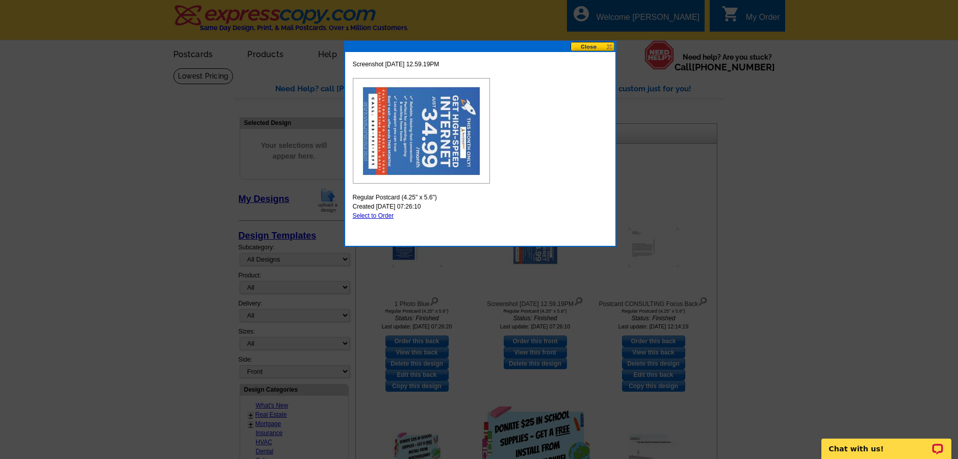 This screenshot has height=459, width=958. I want to click on a: Select to Order, so click(373, 216).